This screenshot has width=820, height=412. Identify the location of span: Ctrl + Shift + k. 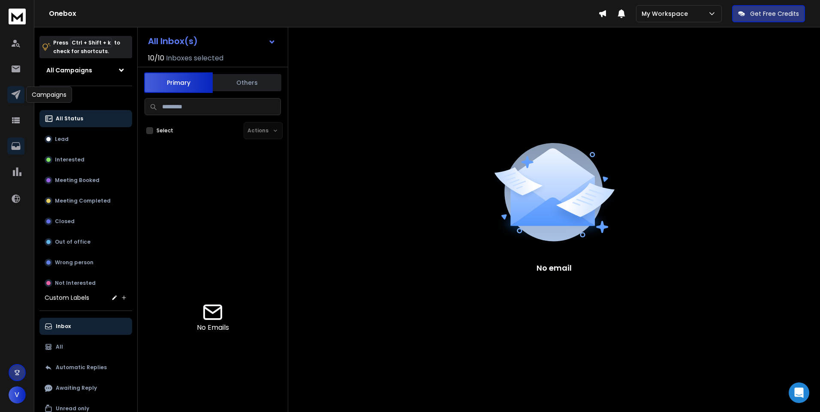
(91, 42).